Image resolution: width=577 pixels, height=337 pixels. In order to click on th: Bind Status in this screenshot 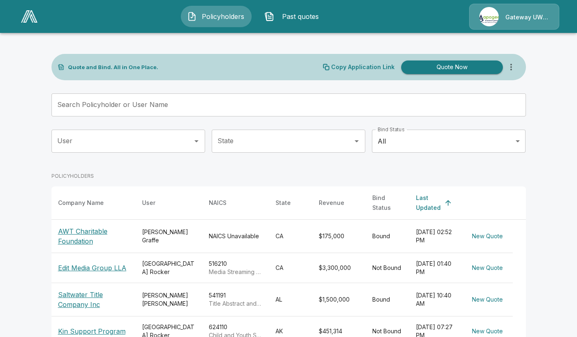, I will do `click(388, 203)`.